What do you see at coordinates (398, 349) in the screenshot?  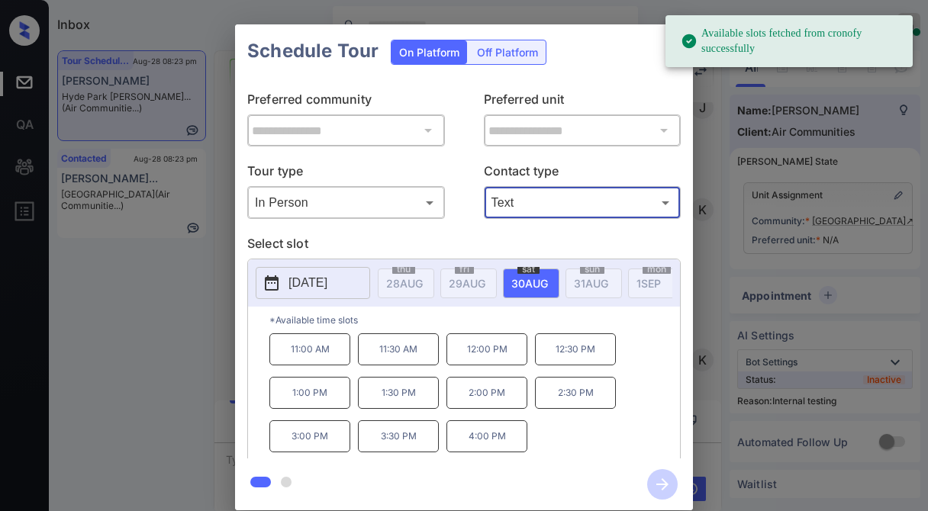 I see `p: 11:30 AM` at bounding box center [398, 349].